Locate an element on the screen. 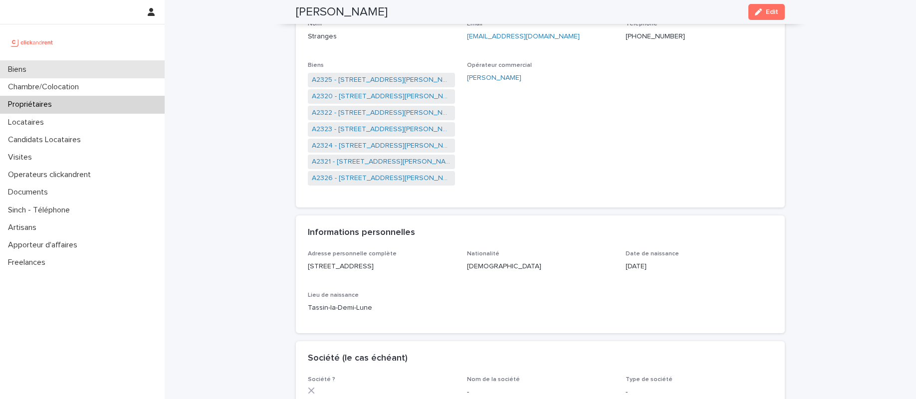  span: Date de naissance is located at coordinates (652, 254).